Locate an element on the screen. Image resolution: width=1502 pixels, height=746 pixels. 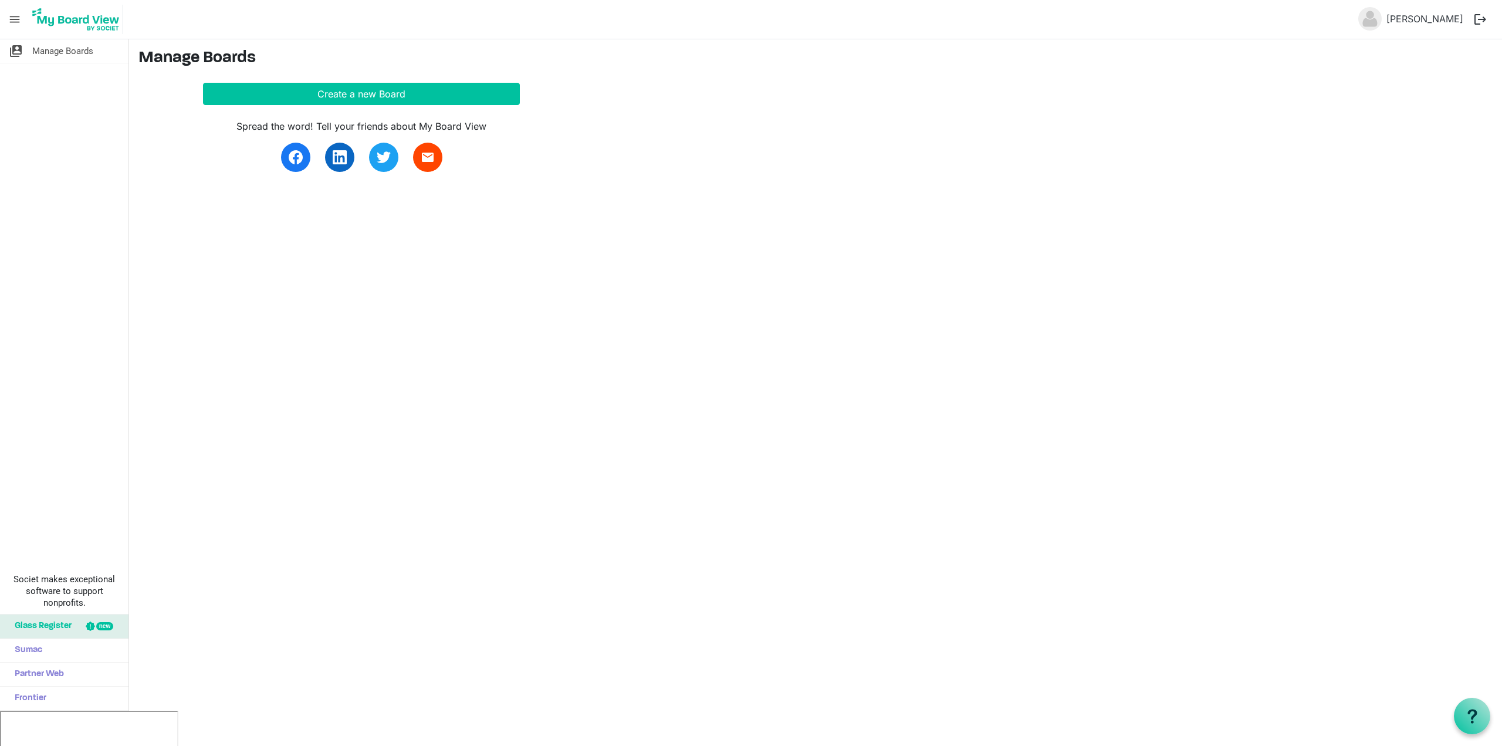
button: Create a new Board is located at coordinates (362, 94).